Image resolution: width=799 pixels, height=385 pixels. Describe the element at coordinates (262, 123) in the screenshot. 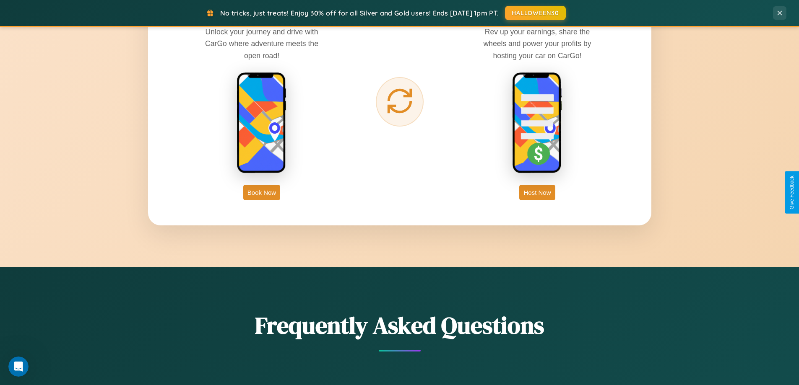

I see `img: rent phone` at that location.